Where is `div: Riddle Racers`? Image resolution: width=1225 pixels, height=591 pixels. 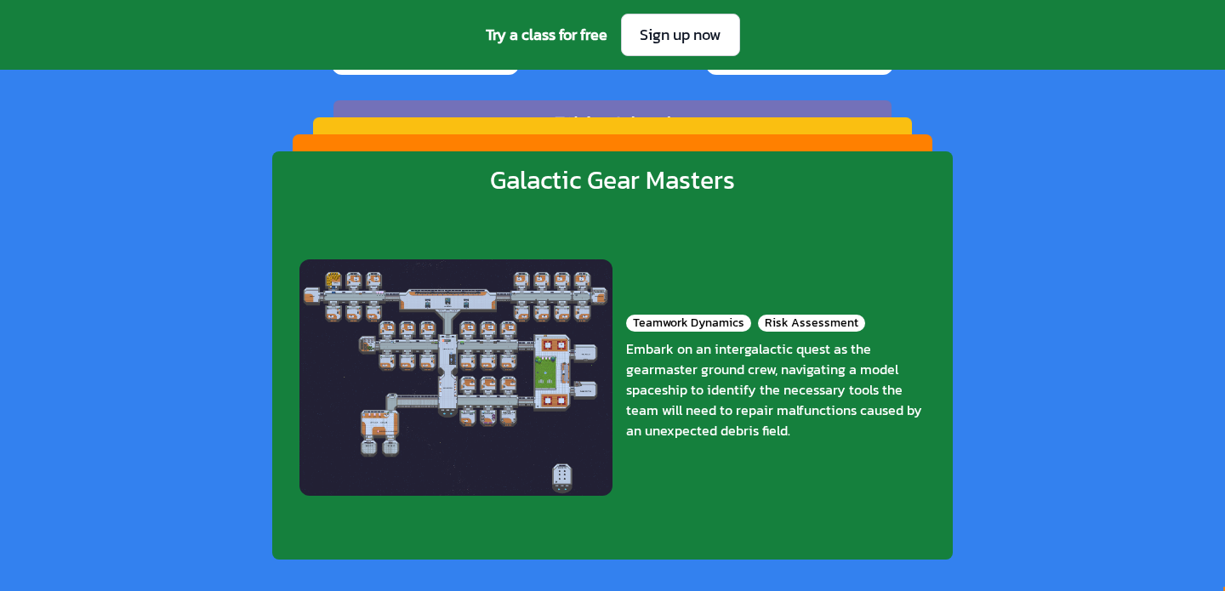
div: Riddle Racers is located at coordinates (611, 162).